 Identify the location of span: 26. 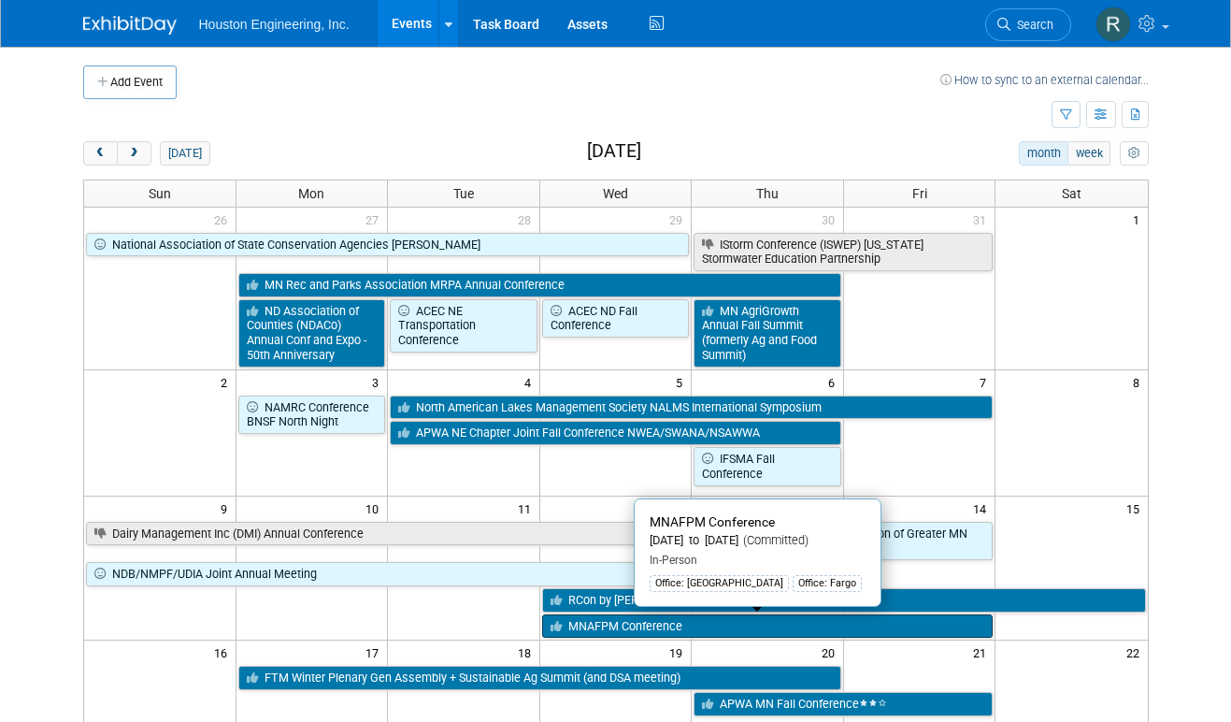
(223, 219).